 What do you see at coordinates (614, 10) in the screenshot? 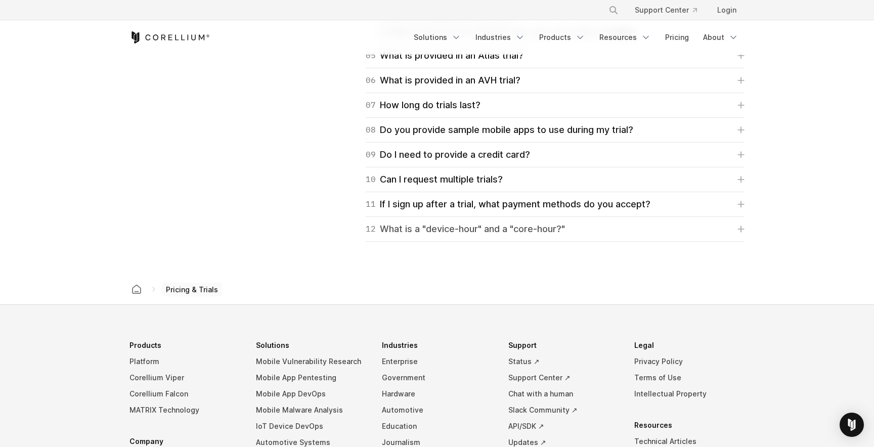
I see `button: Search` at bounding box center [614, 10].